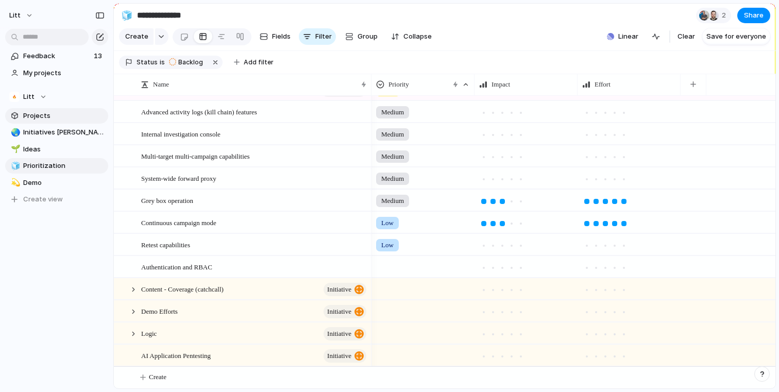 Image resolution: width=779 pixels, height=392 pixels. What do you see at coordinates (623, 37) in the screenshot?
I see `button: Linear` at bounding box center [623, 37].